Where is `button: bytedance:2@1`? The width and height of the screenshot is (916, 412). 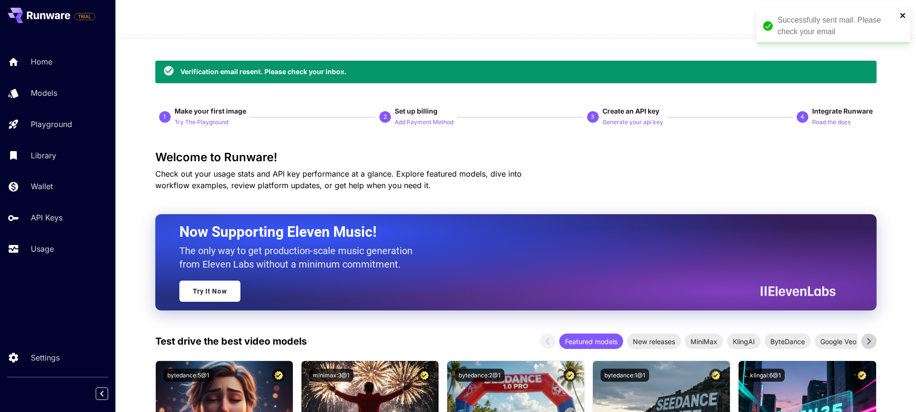
button: bytedance:2@1 is located at coordinates (479, 375).